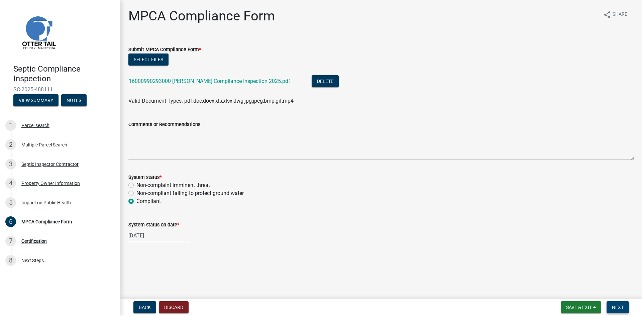 The width and height of the screenshot is (642, 316). What do you see at coordinates (11, 203) in the screenshot?
I see `div: 5` at bounding box center [11, 203].